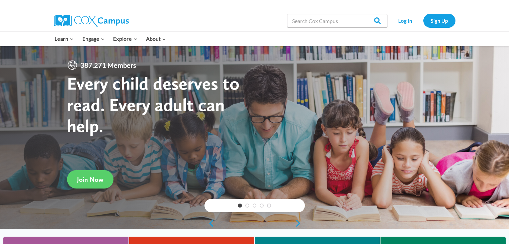 Image resolution: width=509 pixels, height=244 pixels. What do you see at coordinates (90, 179) in the screenshot?
I see `a: Join Now` at bounding box center [90, 179].